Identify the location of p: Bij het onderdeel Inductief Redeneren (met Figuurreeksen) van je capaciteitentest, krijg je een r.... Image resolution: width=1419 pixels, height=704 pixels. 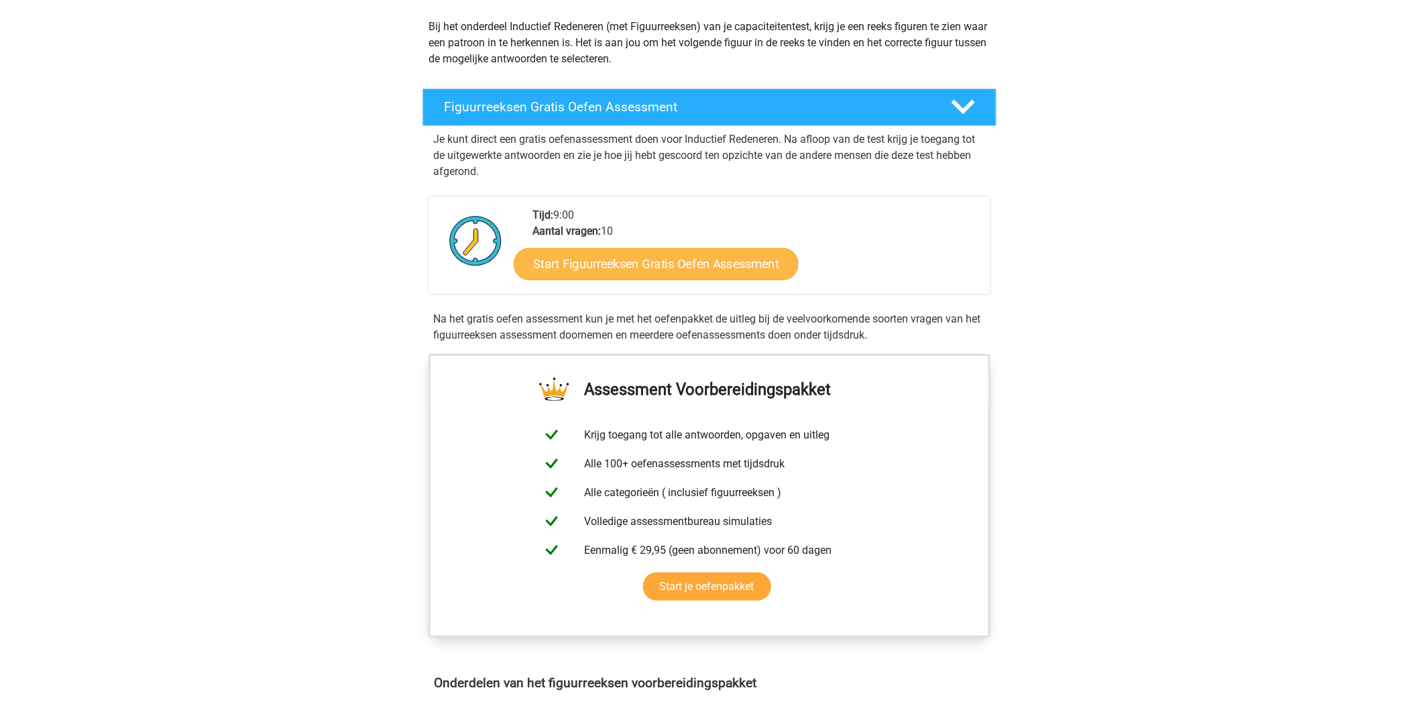
(709, 43).